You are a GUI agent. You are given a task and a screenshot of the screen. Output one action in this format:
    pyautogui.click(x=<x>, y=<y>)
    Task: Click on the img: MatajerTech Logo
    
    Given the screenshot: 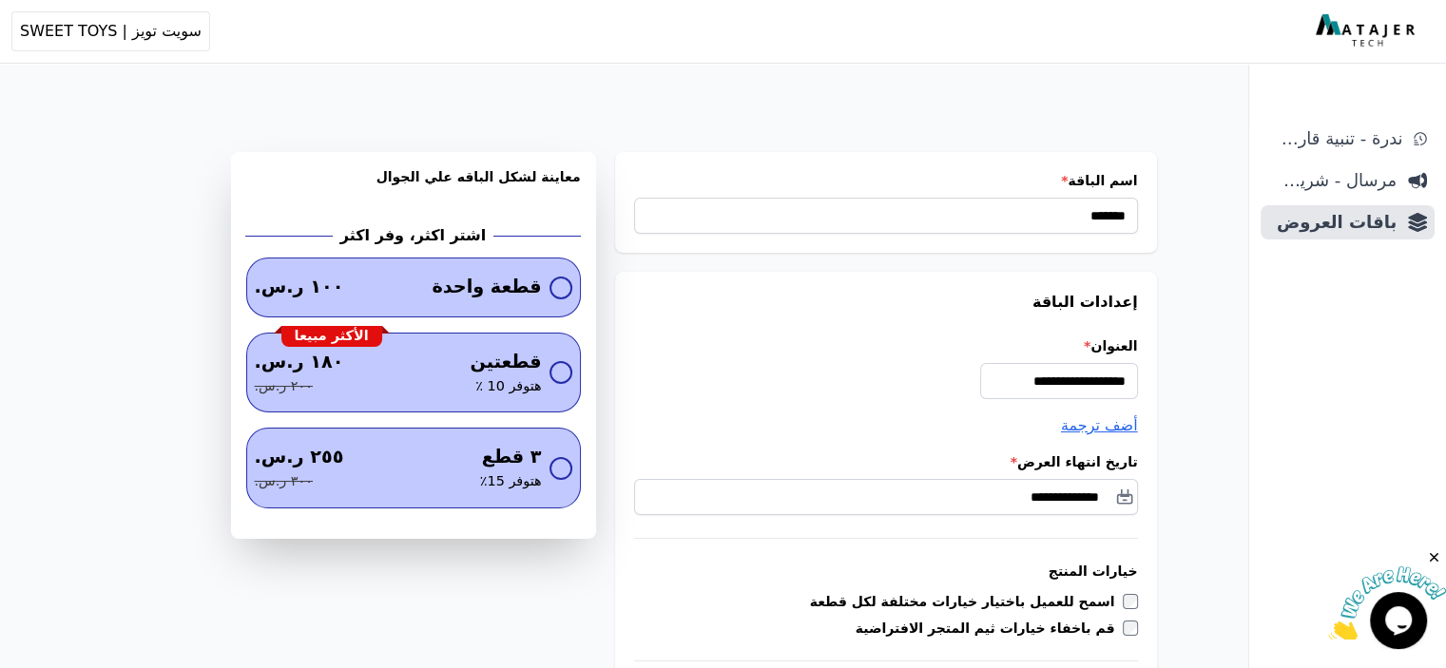 What is the action you would take?
    pyautogui.click(x=1367, y=31)
    